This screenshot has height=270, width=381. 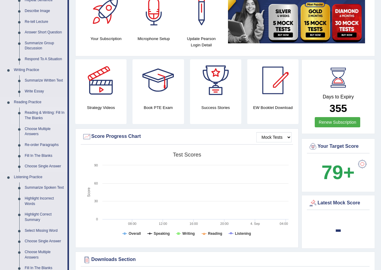 What do you see at coordinates (284, 224) in the screenshot?
I see `text: 04:00` at bounding box center [284, 224].